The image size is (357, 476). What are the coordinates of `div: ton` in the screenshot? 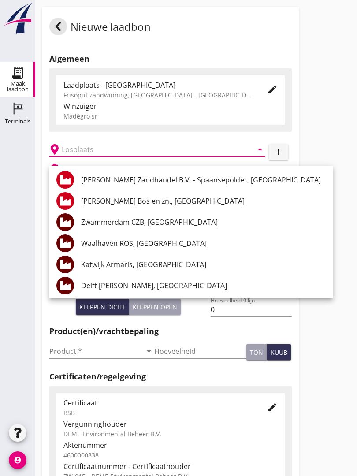 It's located at (256, 352).